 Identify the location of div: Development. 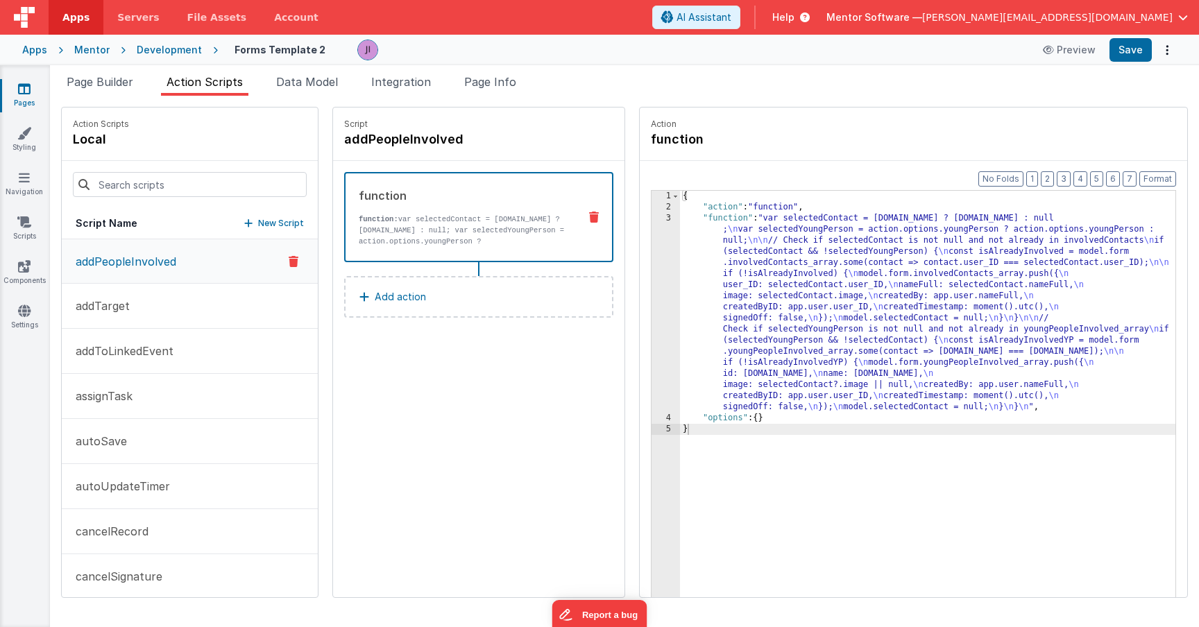
(169, 50).